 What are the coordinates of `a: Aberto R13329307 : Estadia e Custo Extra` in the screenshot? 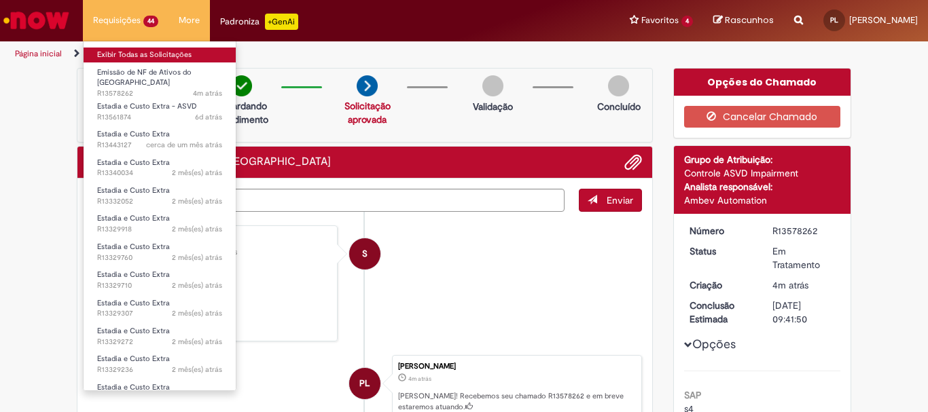 It's located at (160, 308).